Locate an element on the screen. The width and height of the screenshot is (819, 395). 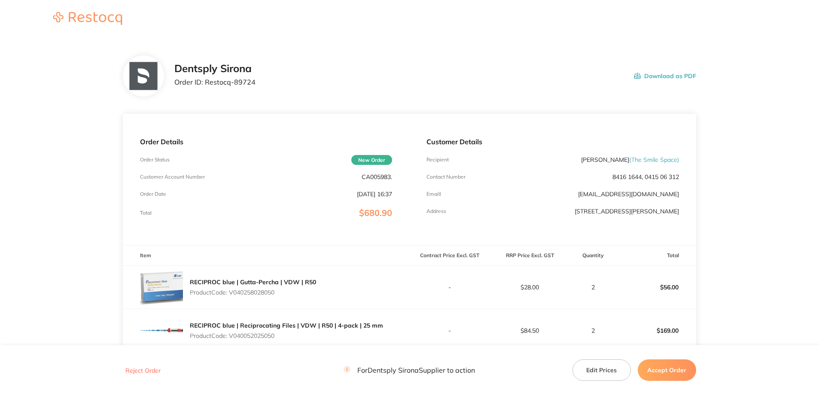
p: For Dentsply Sirona Supplier to action is located at coordinates (409, 370).